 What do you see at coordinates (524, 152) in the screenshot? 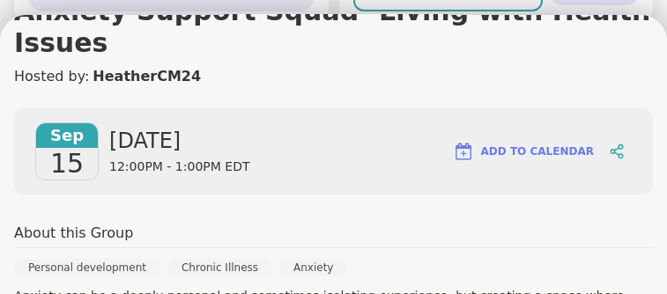
I see `button: Add to Calendar` at bounding box center [524, 152].